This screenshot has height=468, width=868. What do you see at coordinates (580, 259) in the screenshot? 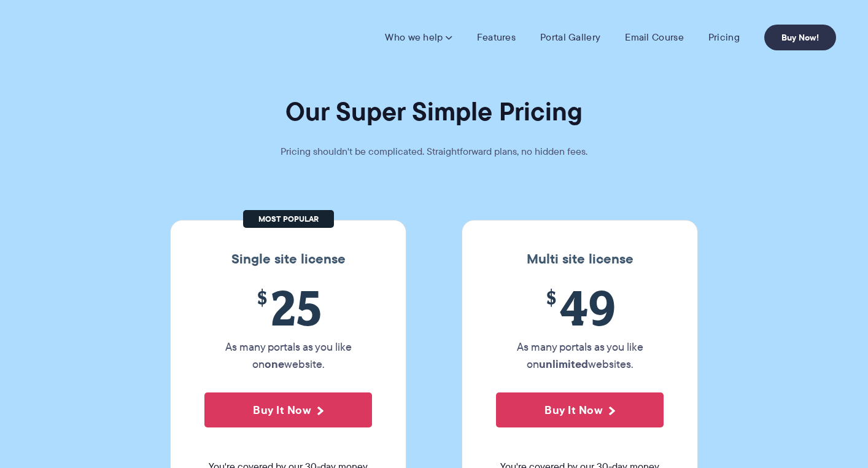
I see `h3: Multi site license` at bounding box center [580, 259].